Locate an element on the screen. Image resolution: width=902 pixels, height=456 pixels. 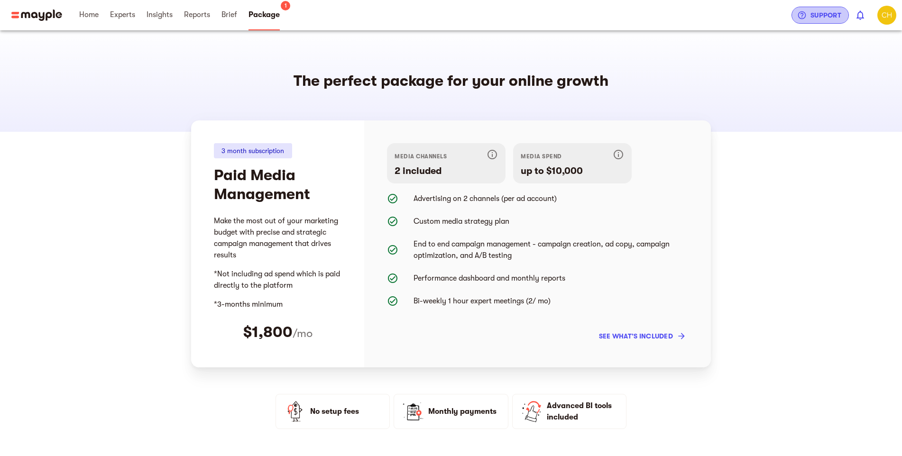
div: up to $10,000 is located at coordinates (572, 172).